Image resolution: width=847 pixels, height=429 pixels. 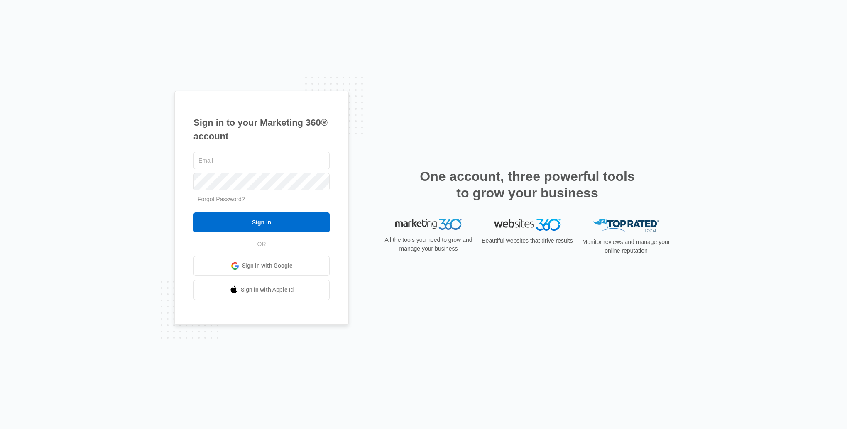 I want to click on a: Sign in with Google, so click(x=262, y=266).